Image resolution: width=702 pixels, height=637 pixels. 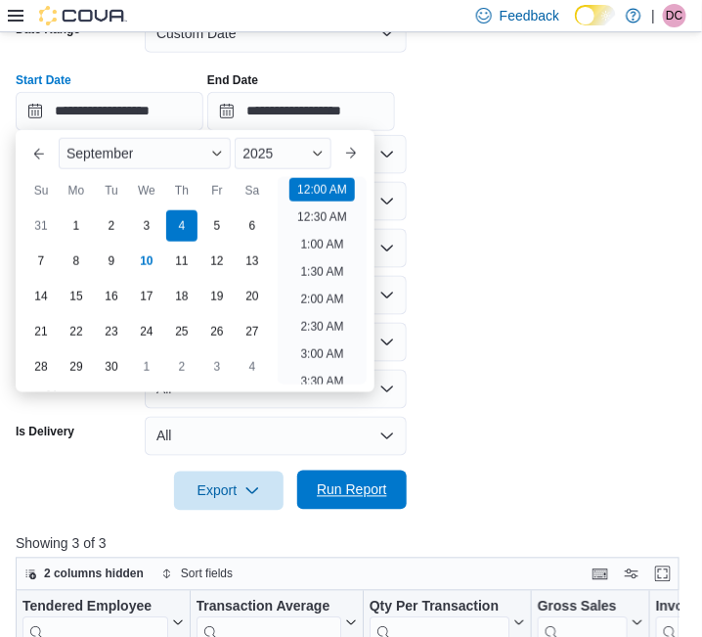 What do you see at coordinates (252, 191) in the screenshot?
I see `div: Sa` at bounding box center [252, 191].